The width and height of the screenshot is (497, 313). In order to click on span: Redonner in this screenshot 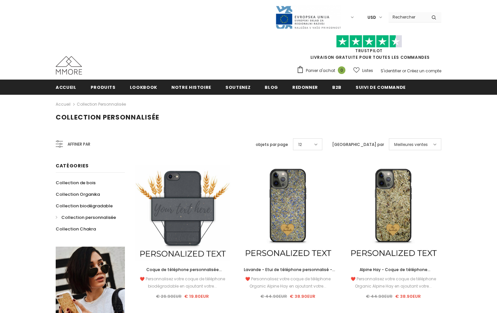, I will do `click(305, 87)`.